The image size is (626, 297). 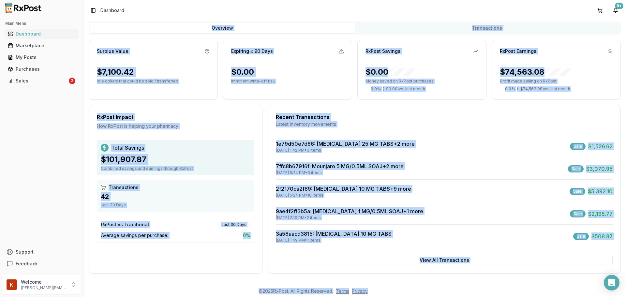 I want to click on a: 7ffc8b67916f: Mounjaro 5 MG/0.5ML SOAJ+2 more, so click(x=340, y=166).